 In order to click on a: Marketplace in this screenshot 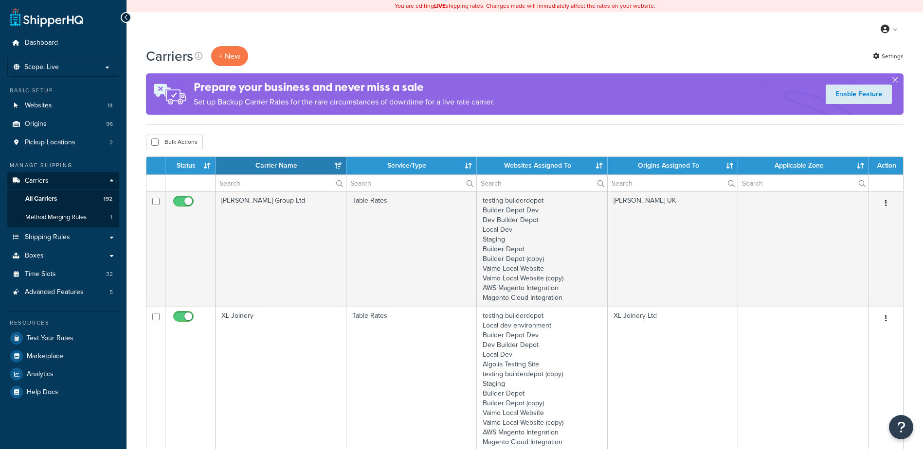, I will do `click(63, 357)`.